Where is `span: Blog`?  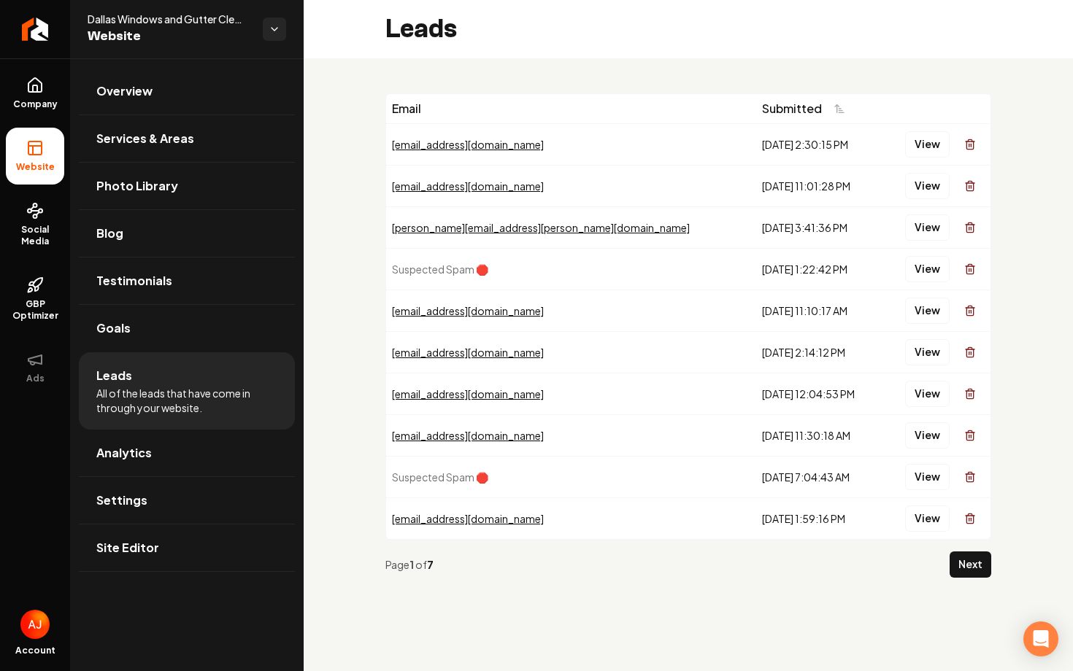
span: Blog is located at coordinates (109, 234).